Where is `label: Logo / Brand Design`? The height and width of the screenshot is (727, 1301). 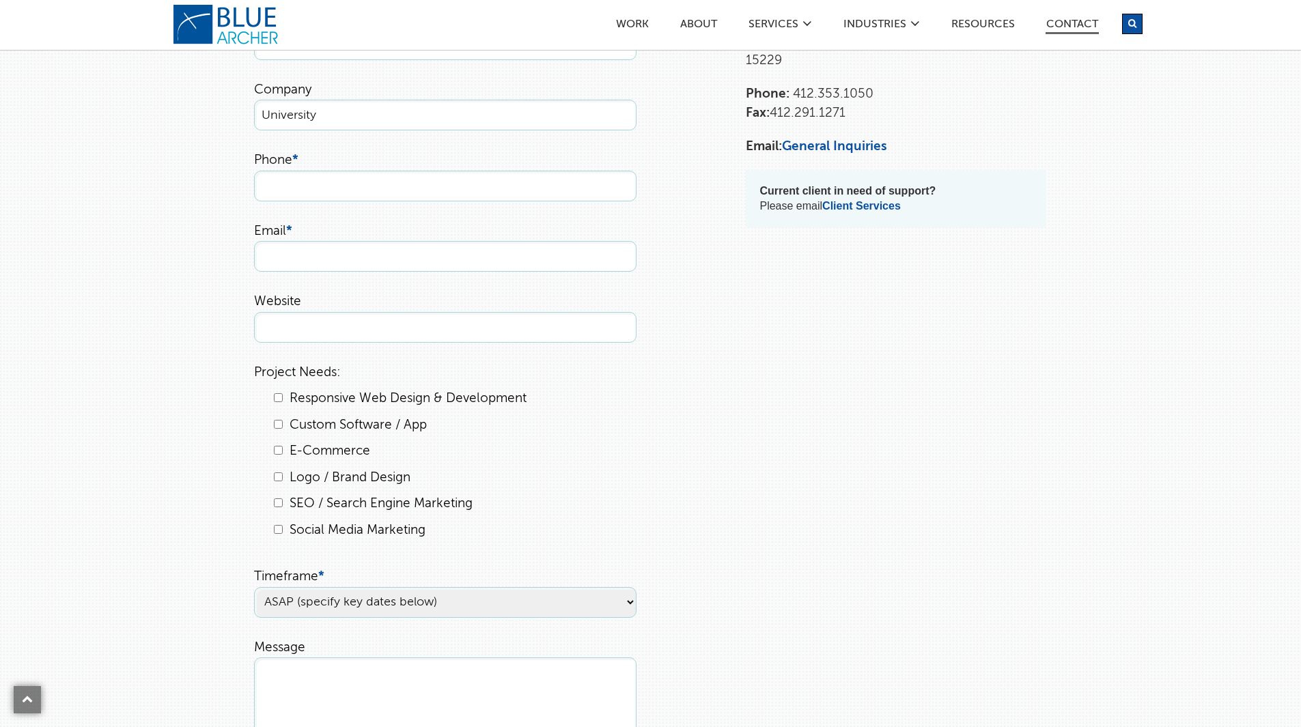
label: Logo / Brand Design is located at coordinates (350, 477).